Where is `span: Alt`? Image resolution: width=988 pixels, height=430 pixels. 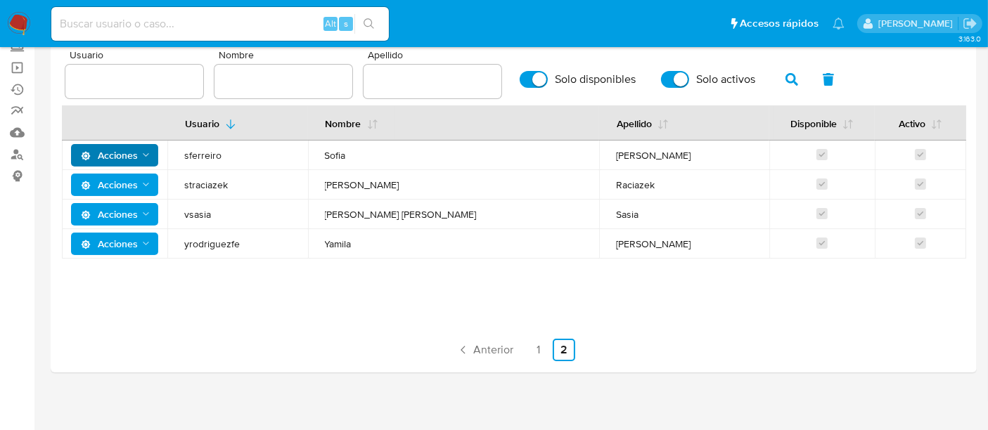
span: Alt is located at coordinates (331, 23).